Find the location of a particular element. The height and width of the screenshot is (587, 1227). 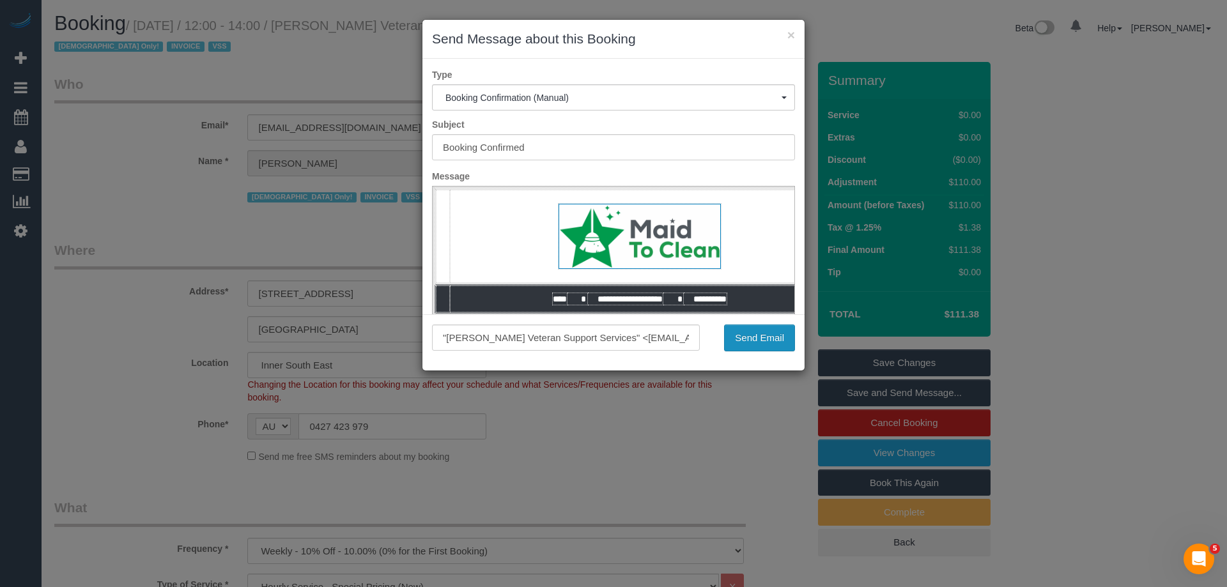

span: 5 is located at coordinates (1215, 549).